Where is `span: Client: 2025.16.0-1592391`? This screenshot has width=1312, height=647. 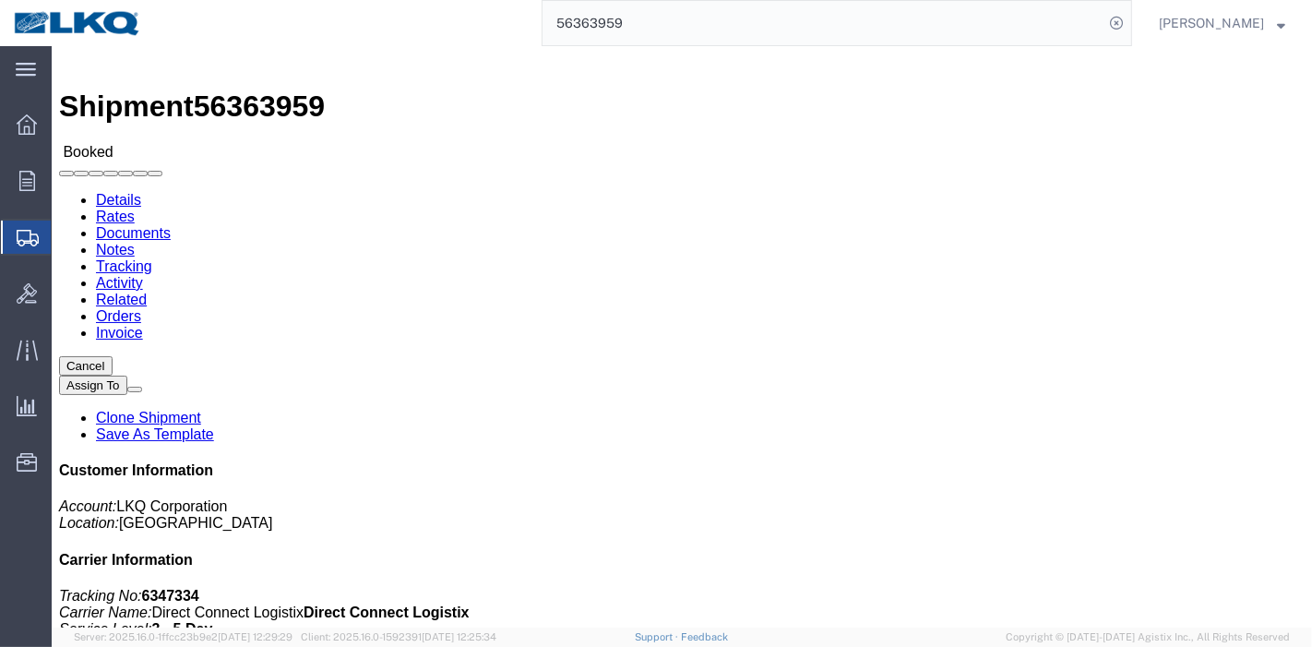 span: Client: 2025.16.0-1592391 is located at coordinates (398, 636).